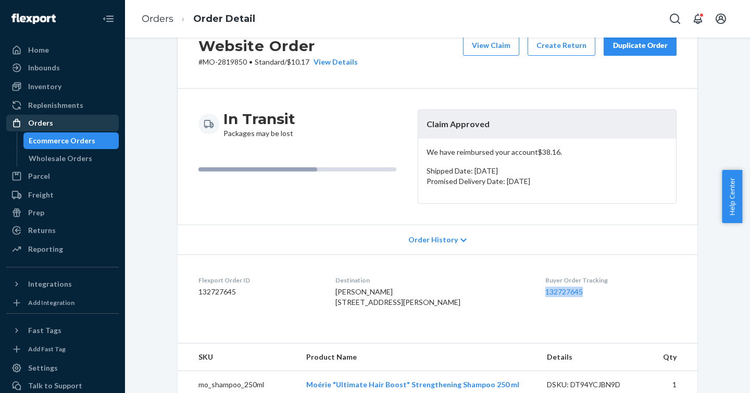 This screenshot has width=750, height=393. I want to click on button: Duplicate Order, so click(640, 45).